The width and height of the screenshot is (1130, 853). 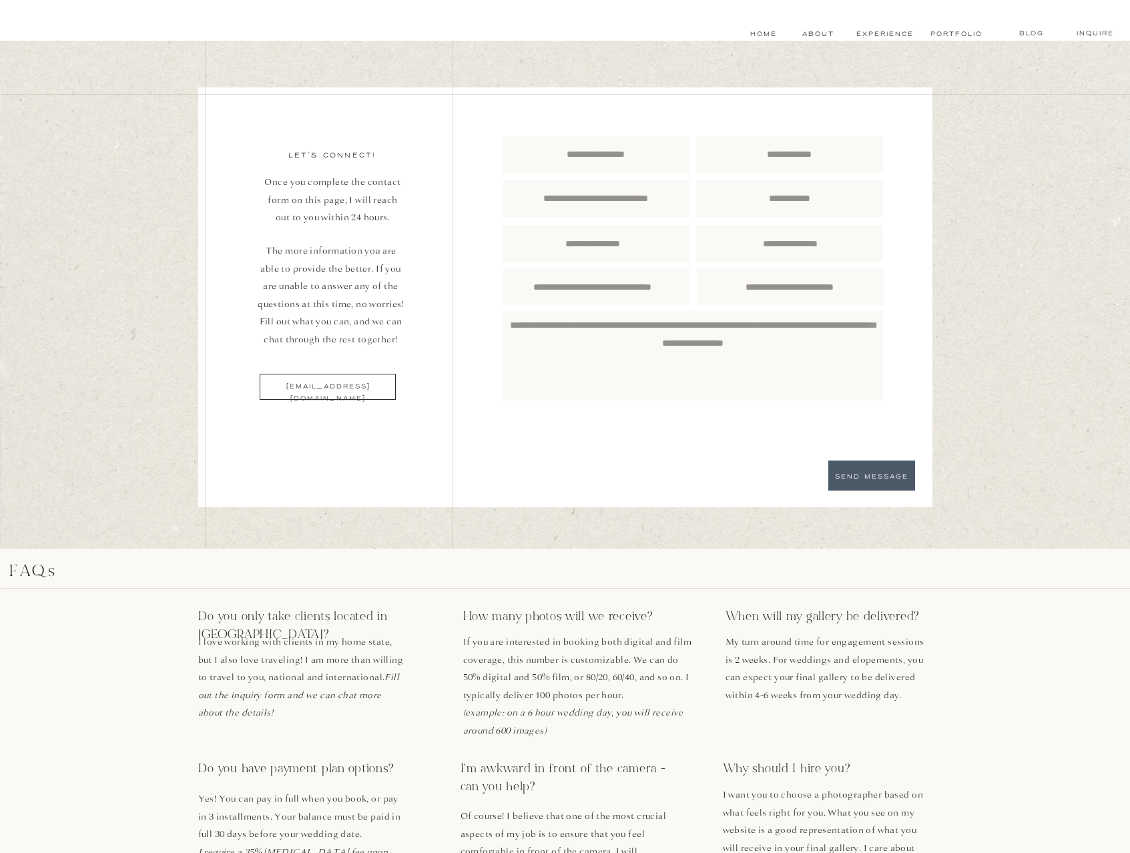 What do you see at coordinates (955, 34) in the screenshot?
I see `a: Portfolio` at bounding box center [955, 34].